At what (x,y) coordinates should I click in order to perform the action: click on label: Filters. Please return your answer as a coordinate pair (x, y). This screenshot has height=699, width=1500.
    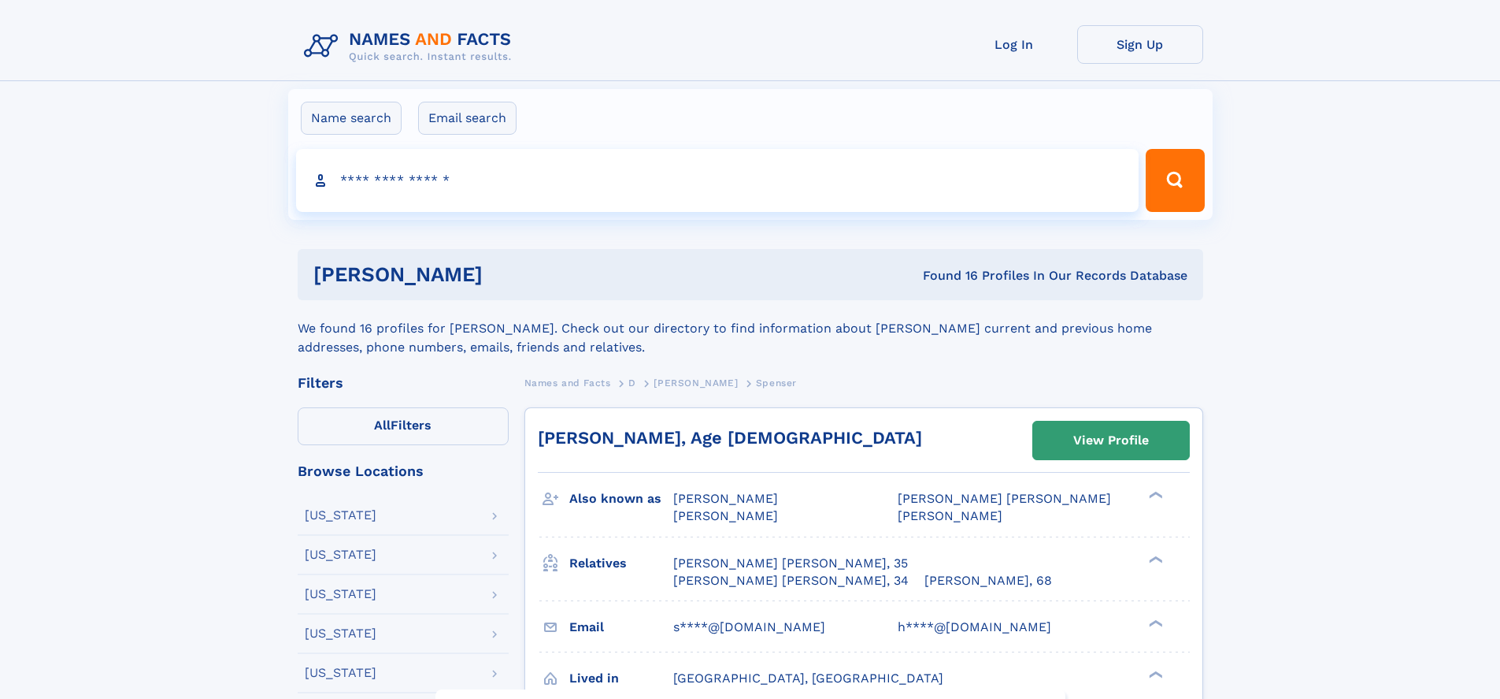
    Looking at the image, I should click on (403, 426).